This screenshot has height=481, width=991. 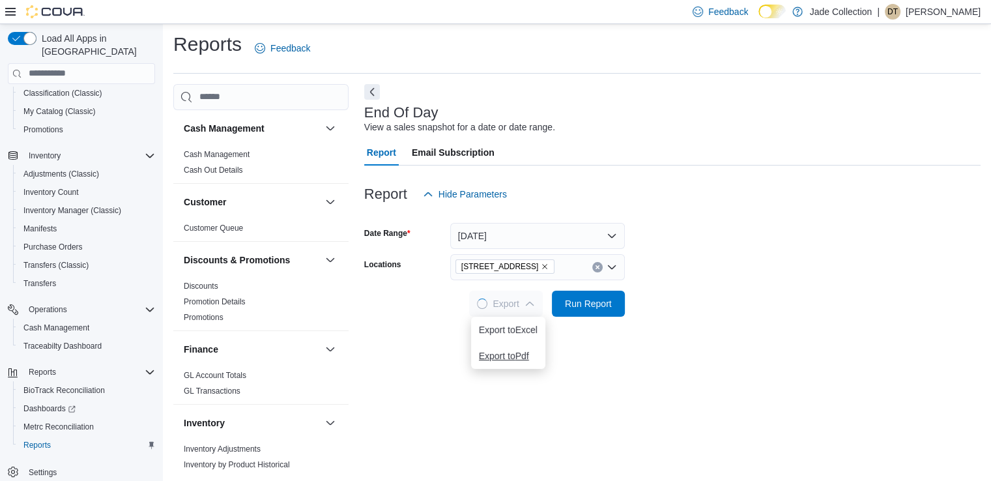 What do you see at coordinates (261, 304) in the screenshot?
I see `div: Discounts & Promotions` at bounding box center [261, 304].